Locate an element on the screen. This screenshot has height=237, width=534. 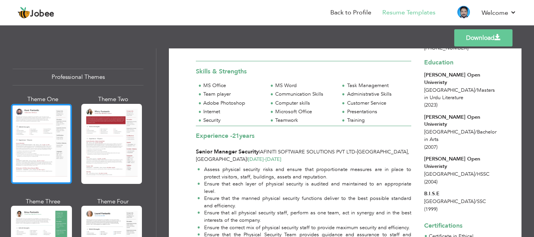
li: Ensure that all physical security staff, perform as one team, act in synergy and in the best inte... is located at coordinates (304, 217).